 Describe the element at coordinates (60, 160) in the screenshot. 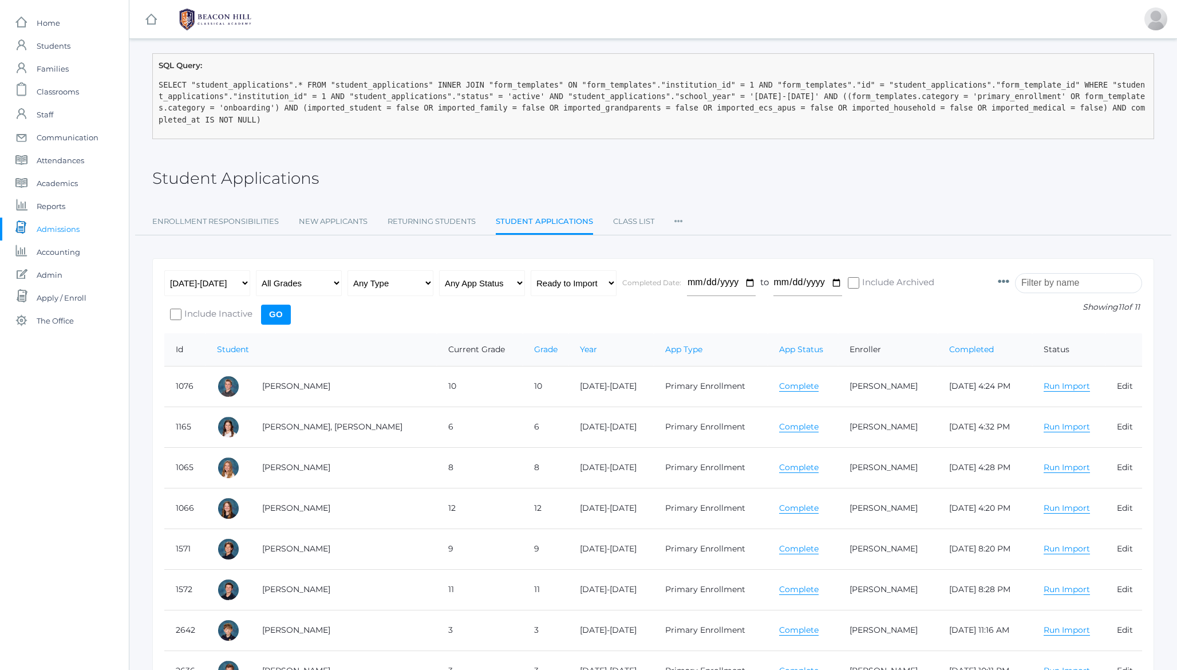

I see `span: Attendances` at that location.